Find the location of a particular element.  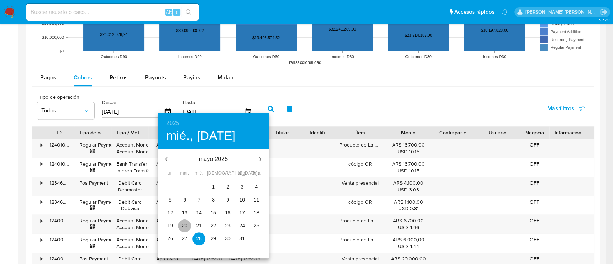

button: 12 is located at coordinates (170, 213).